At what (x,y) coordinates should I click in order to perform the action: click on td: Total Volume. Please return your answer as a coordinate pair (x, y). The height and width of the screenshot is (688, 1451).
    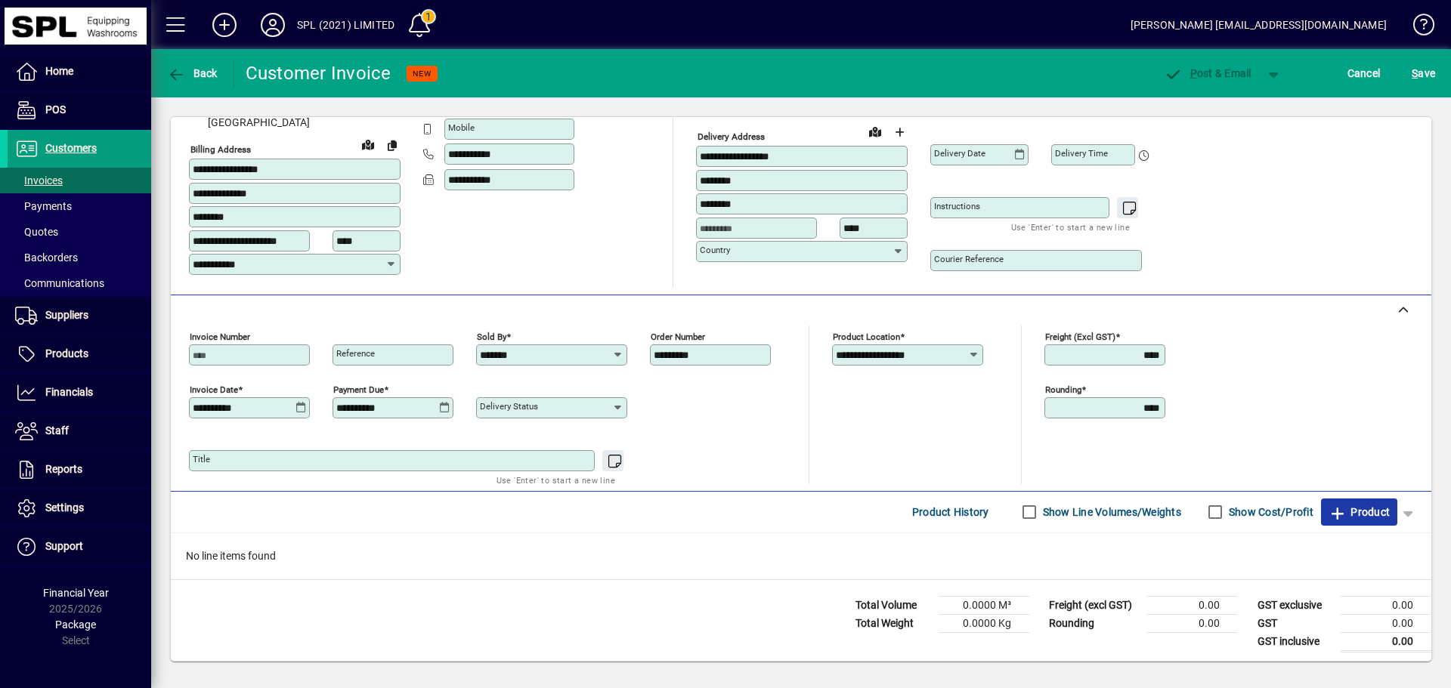
    Looking at the image, I should click on (893, 605).